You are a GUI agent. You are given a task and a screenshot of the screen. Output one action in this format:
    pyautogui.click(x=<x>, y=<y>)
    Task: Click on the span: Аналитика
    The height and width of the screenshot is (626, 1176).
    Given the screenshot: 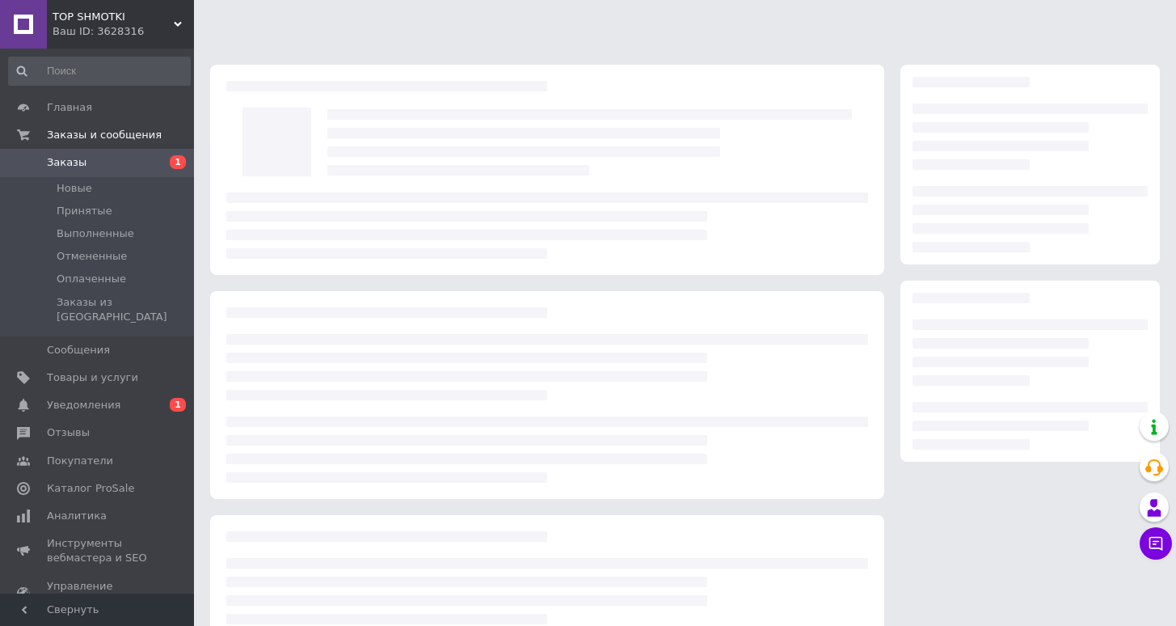 What is the action you would take?
    pyautogui.click(x=77, y=516)
    